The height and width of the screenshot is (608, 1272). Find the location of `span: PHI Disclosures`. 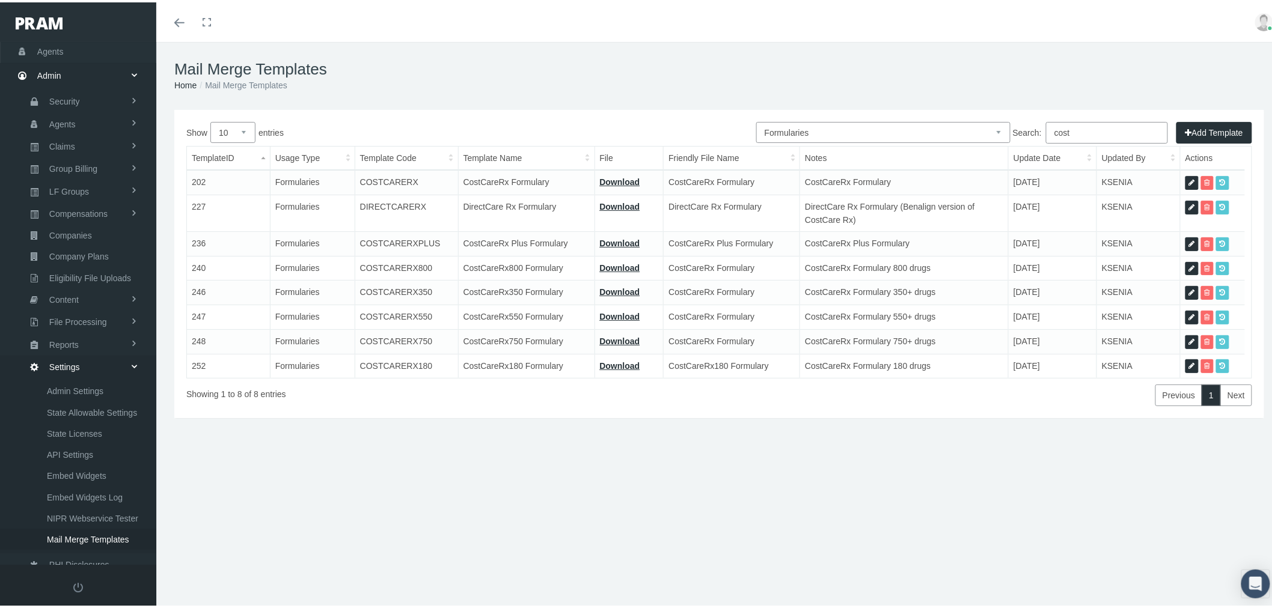

span: PHI Disclosures is located at coordinates (79, 563).